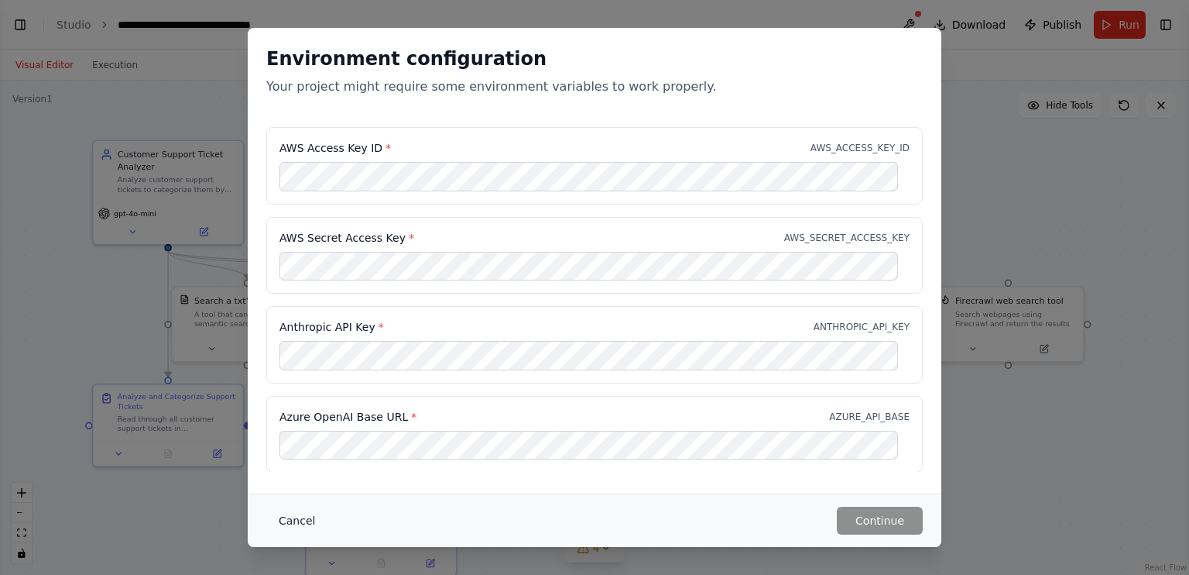 Image resolution: width=1189 pixels, height=575 pixels. I want to click on button: Continue, so click(880, 520).